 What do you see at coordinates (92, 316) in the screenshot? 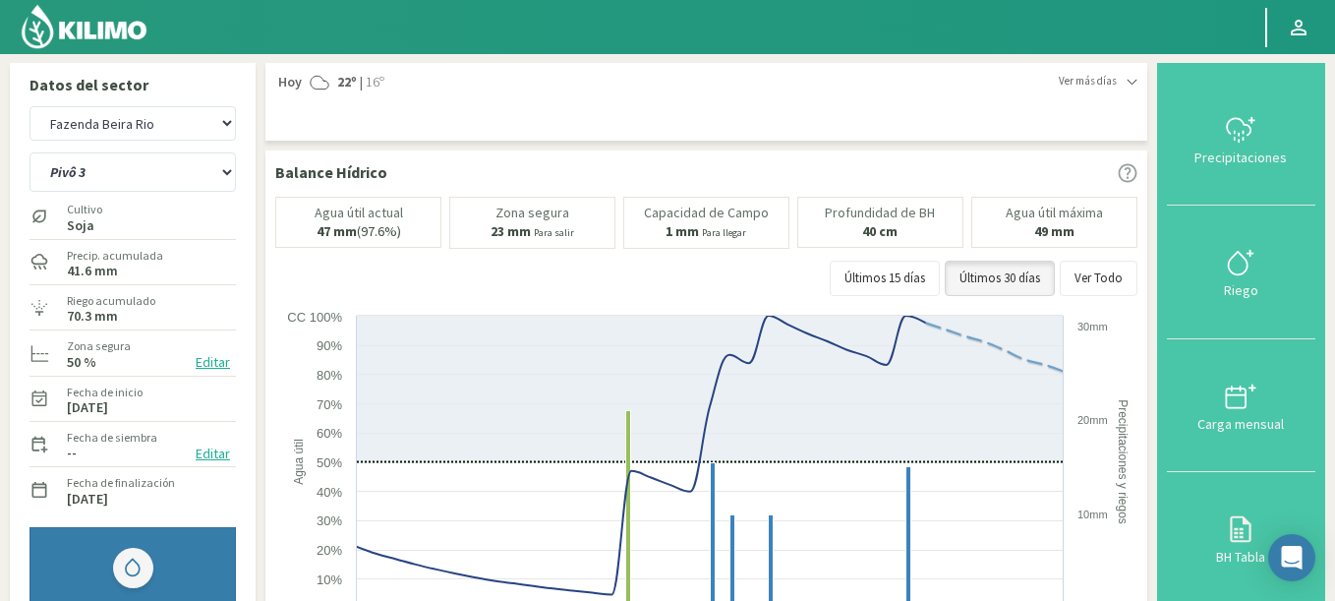
I see `label: 70.3 mm` at bounding box center [92, 316].